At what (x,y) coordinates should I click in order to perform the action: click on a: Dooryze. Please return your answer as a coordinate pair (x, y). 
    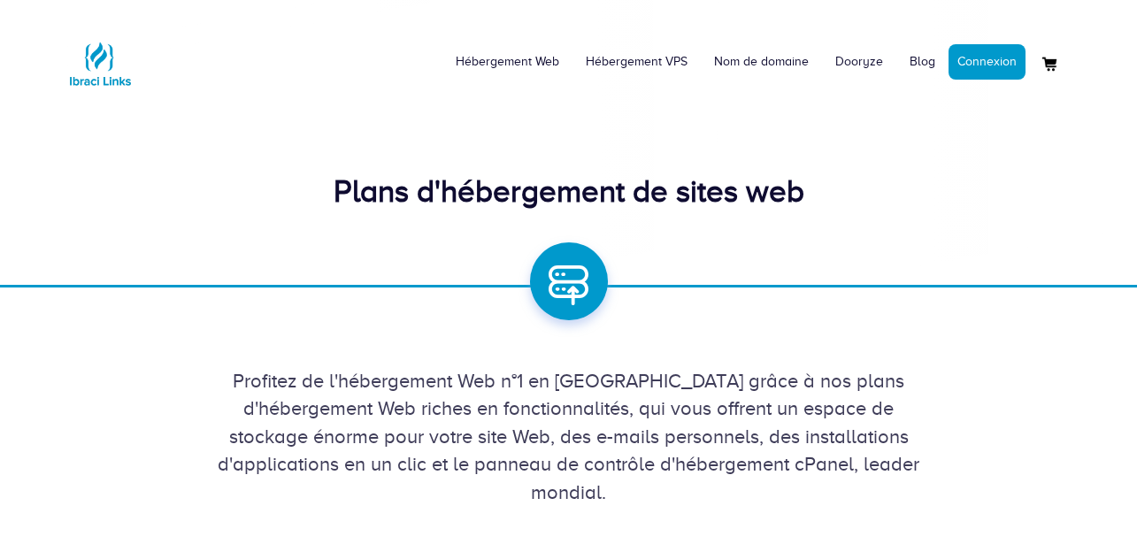
    Looking at the image, I should click on (859, 62).